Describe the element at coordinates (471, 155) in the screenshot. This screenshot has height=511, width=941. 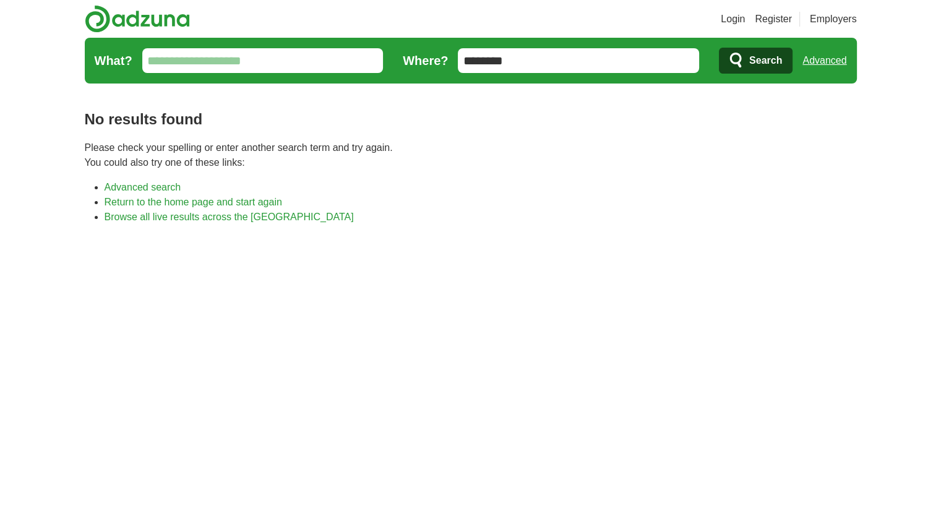
I see `p: Please check your spelling or enter another search term and try again. You could also try one of ...` at that location.